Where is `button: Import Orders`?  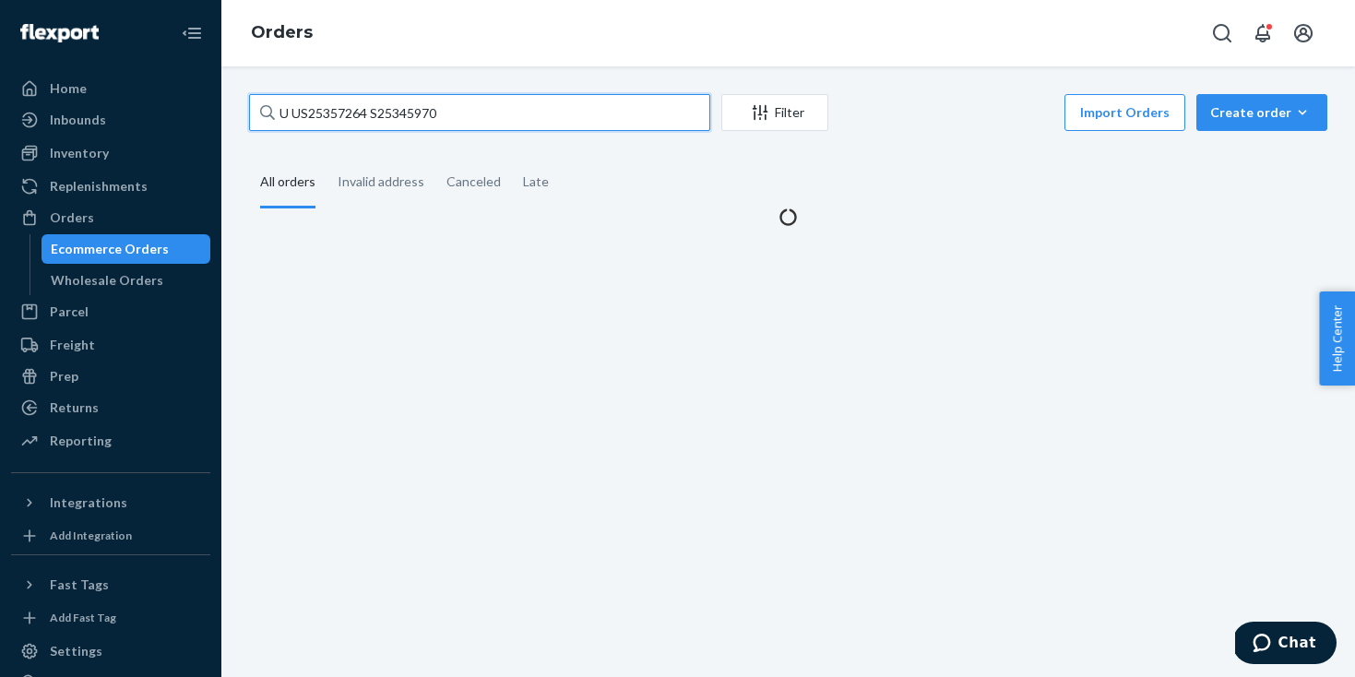 button: Import Orders is located at coordinates (1125, 113).